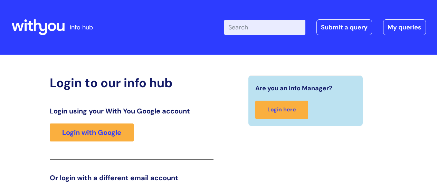  Describe the element at coordinates (132, 178) in the screenshot. I see `h3: Or login with a different email account` at that location.